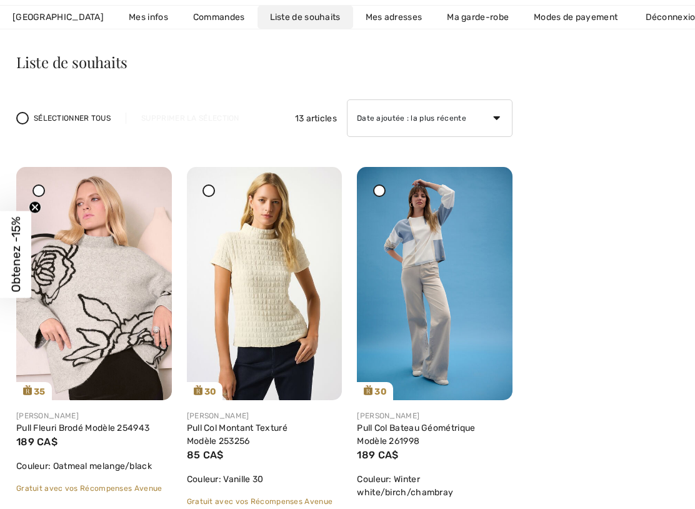 This screenshot has width=695, height=509. I want to click on span: 85 CA$, so click(205, 455).